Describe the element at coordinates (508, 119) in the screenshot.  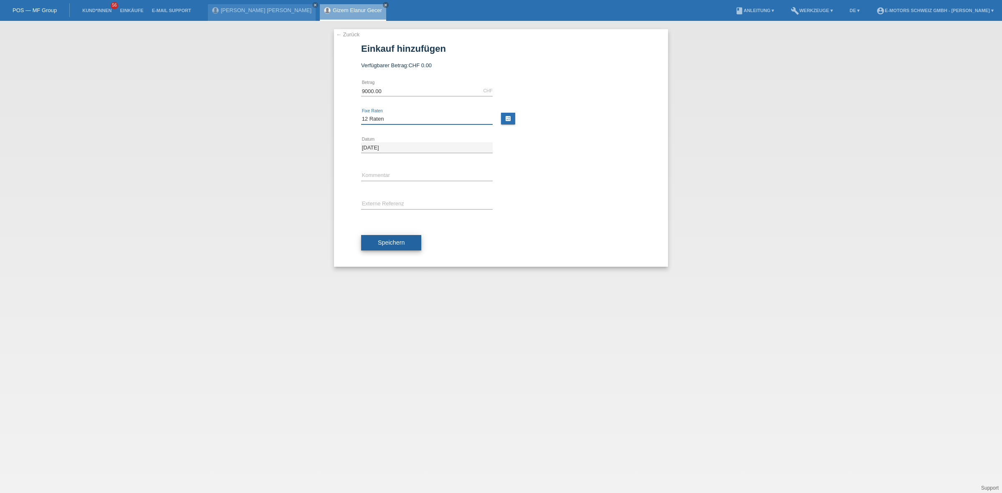
I see `a: calculate` at that location.